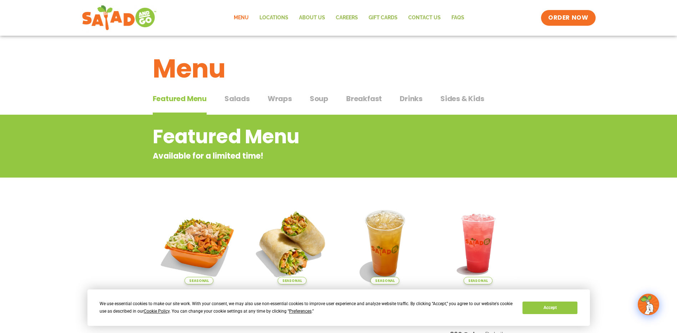 The image size is (677, 333). Describe the element at coordinates (319, 99) in the screenshot. I see `span: Soup` at that location.